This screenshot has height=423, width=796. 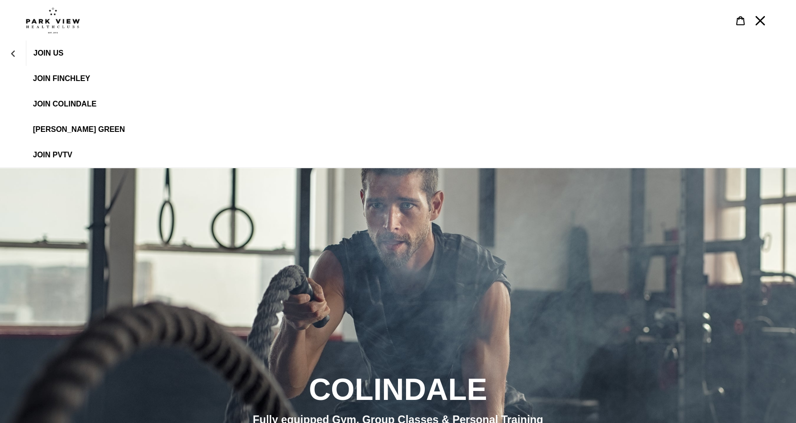 What do you see at coordinates (64, 104) in the screenshot?
I see `span: JOIN Colindale` at bounding box center [64, 104].